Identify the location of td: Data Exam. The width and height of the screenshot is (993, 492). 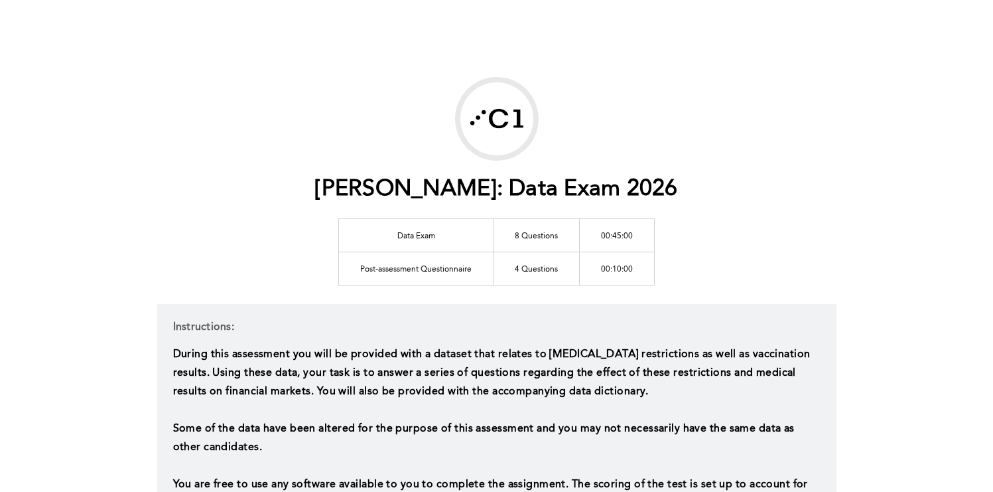
(416, 235).